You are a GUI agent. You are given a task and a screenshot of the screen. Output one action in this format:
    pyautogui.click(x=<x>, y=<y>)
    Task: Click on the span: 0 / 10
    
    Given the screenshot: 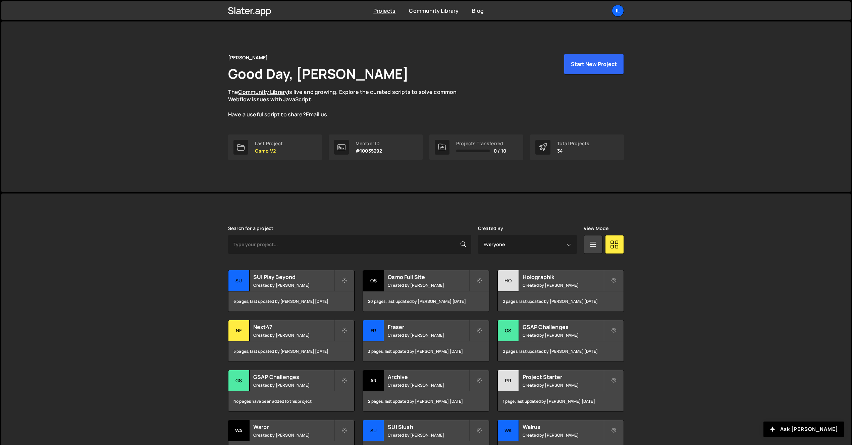 What is the action you would take?
    pyautogui.click(x=500, y=151)
    